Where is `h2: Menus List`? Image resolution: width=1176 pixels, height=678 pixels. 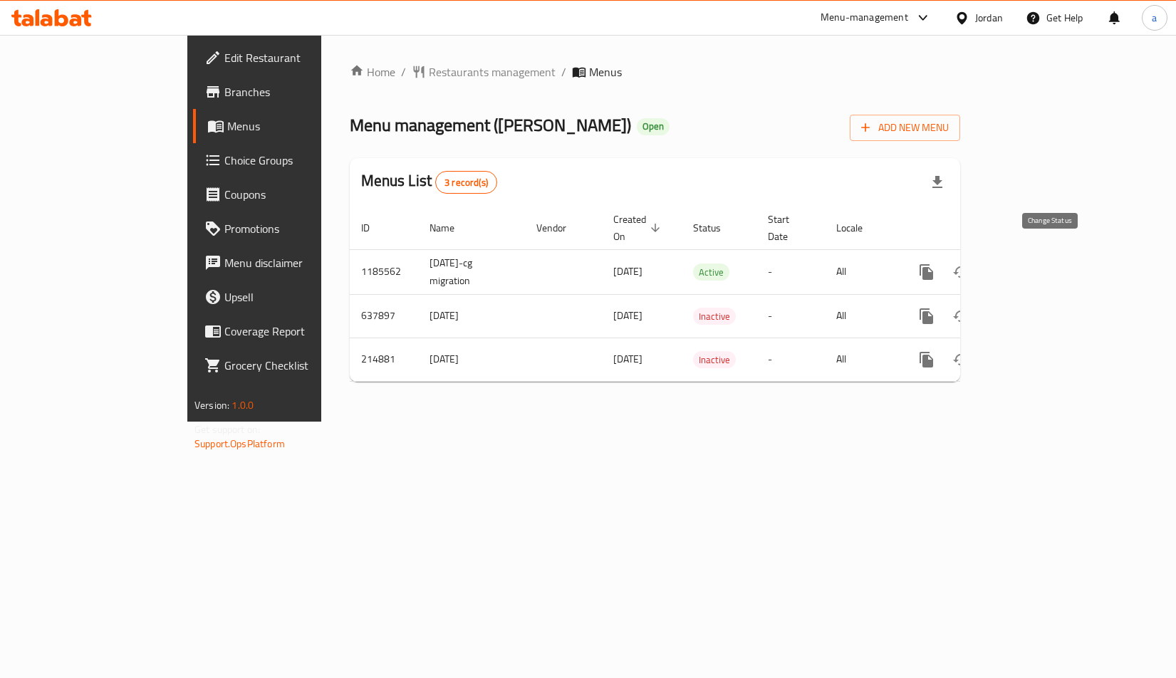
h2: Menus List is located at coordinates (429, 182).